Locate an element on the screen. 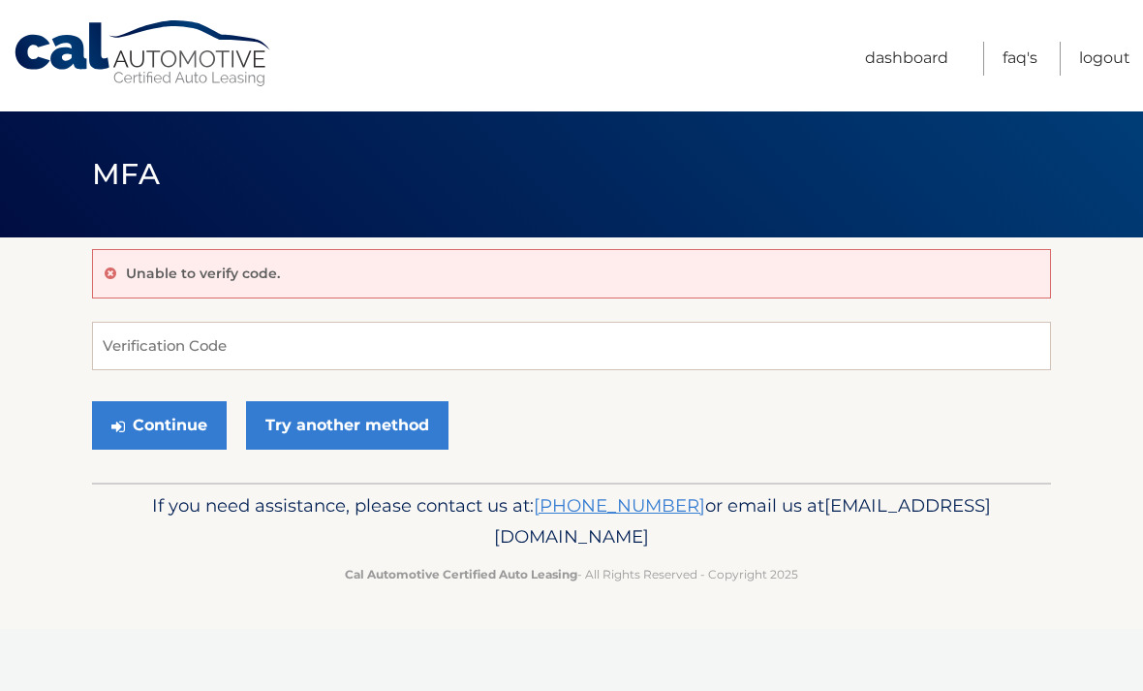 The height and width of the screenshot is (691, 1143). a: Logout is located at coordinates (1105, 58).